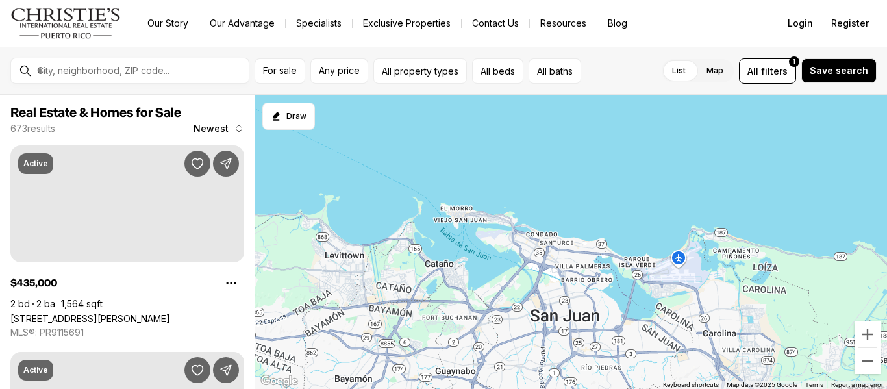 Image resolution: width=887 pixels, height=389 pixels. I want to click on button: All beds, so click(497, 71).